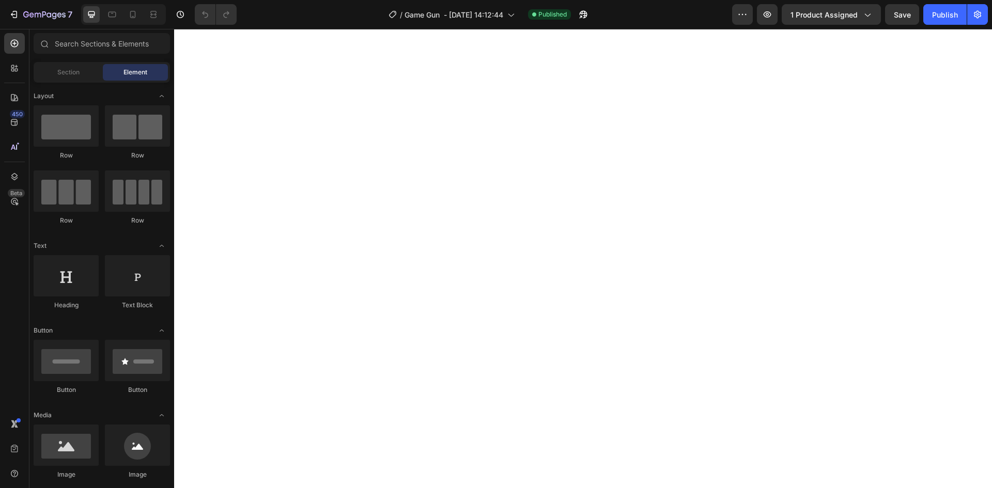  Describe the element at coordinates (135, 72) in the screenshot. I see `span: Element` at that location.